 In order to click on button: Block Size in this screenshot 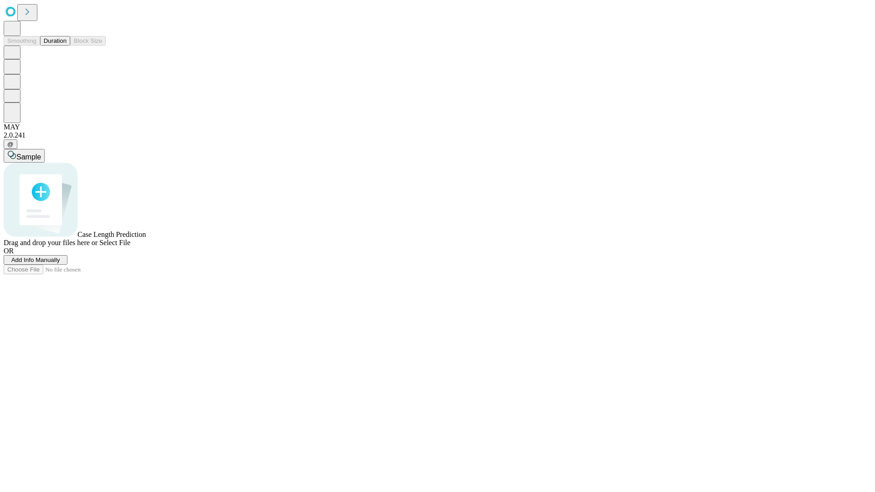, I will do `click(88, 41)`.